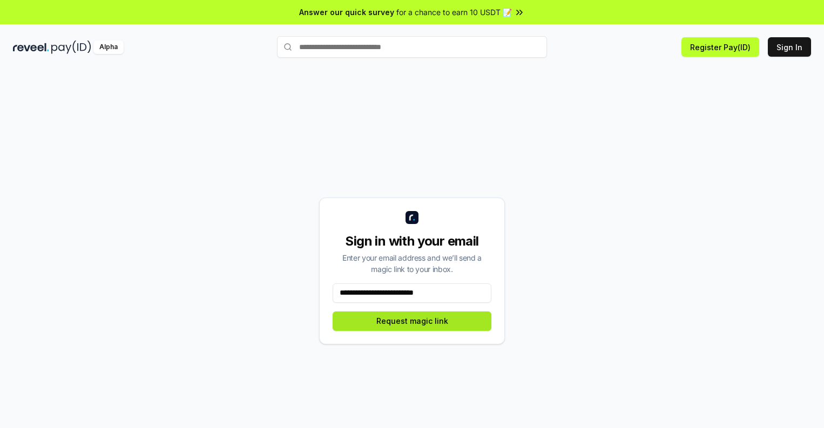 This screenshot has height=428, width=824. Describe the element at coordinates (720, 47) in the screenshot. I see `button: Register Pay(ID)` at that location.